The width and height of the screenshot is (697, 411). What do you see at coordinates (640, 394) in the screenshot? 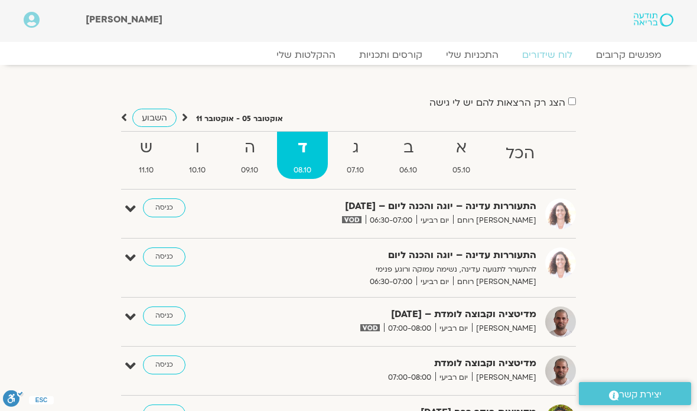
I see `span: יצירת קשר` at bounding box center [640, 394].